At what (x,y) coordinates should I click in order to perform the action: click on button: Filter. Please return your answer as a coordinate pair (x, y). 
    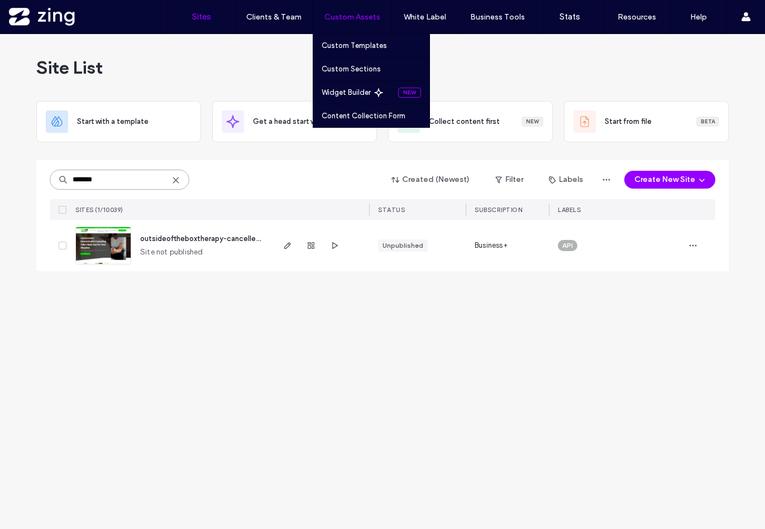
    Looking at the image, I should click on (509, 180).